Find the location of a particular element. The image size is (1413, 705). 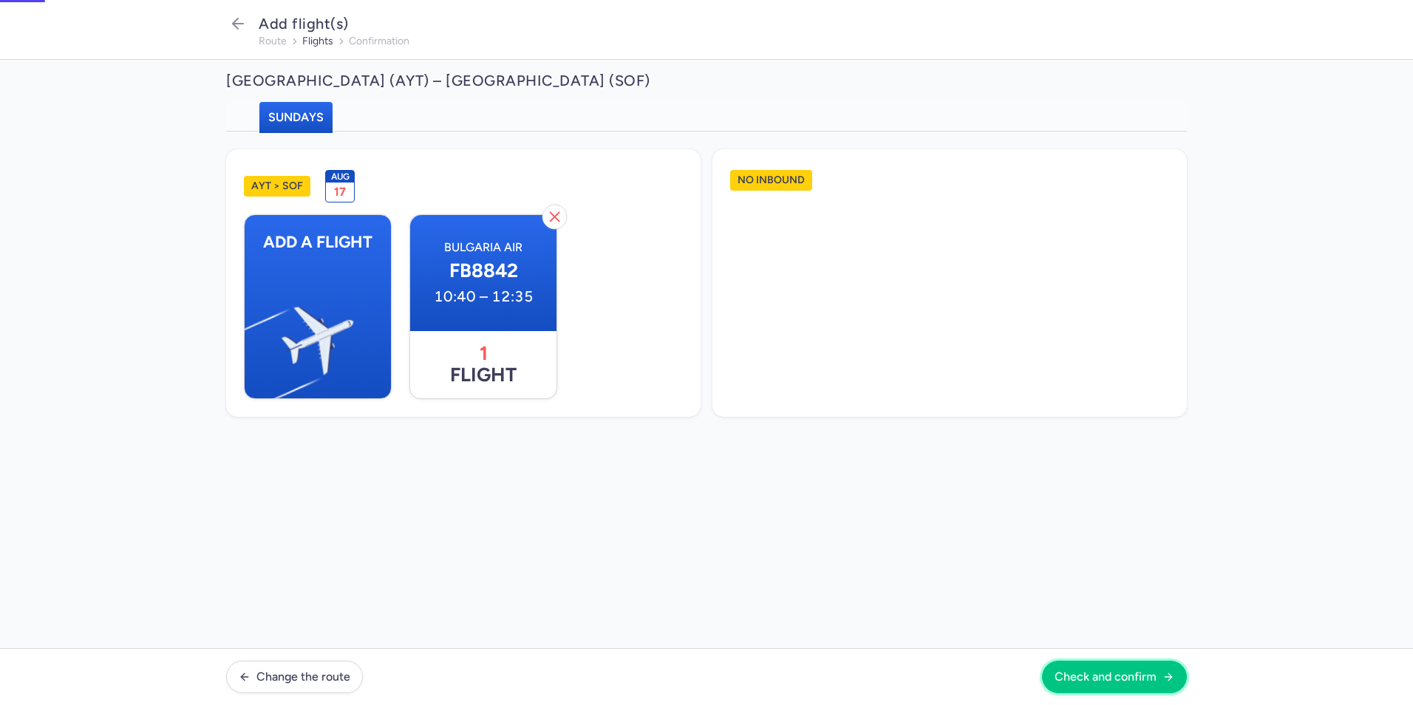

button: Check and confirm is located at coordinates (1115, 677).